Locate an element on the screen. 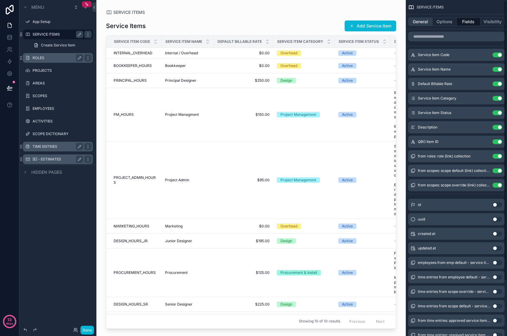  label: TIME ENTRIES is located at coordinates (57, 146).